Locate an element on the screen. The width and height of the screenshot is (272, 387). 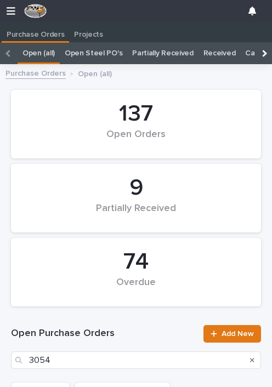
a: Projects is located at coordinates (88, 32).